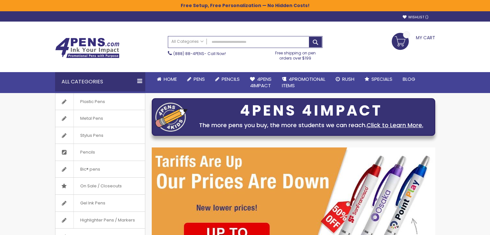 The image size is (490, 235). Describe the element at coordinates (303, 82) in the screenshot. I see `a: 4PROMOTIONALITEMS` at that location.